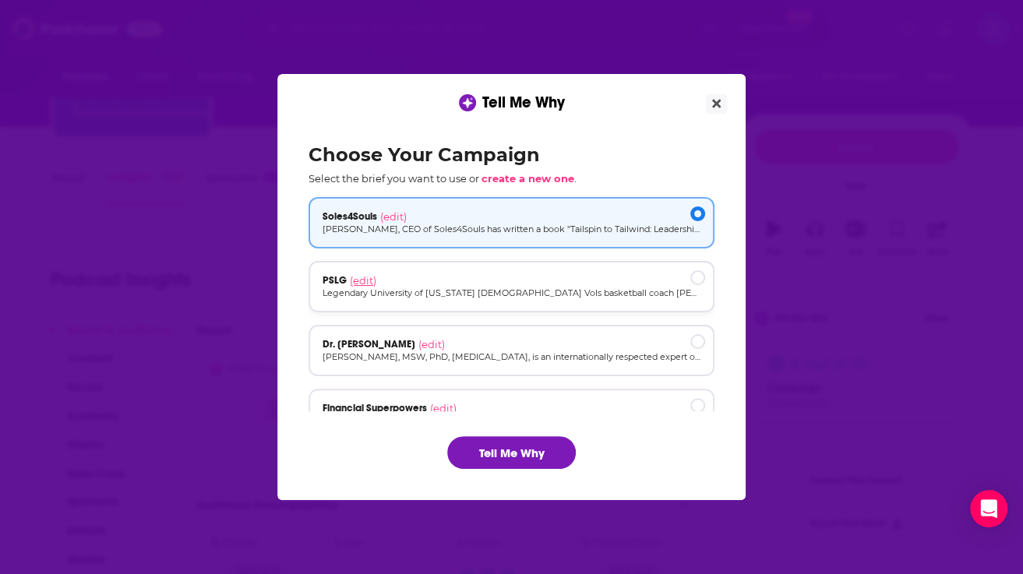 This screenshot has height=574, width=1023. I want to click on h2: Choose Your Campaign, so click(511, 154).